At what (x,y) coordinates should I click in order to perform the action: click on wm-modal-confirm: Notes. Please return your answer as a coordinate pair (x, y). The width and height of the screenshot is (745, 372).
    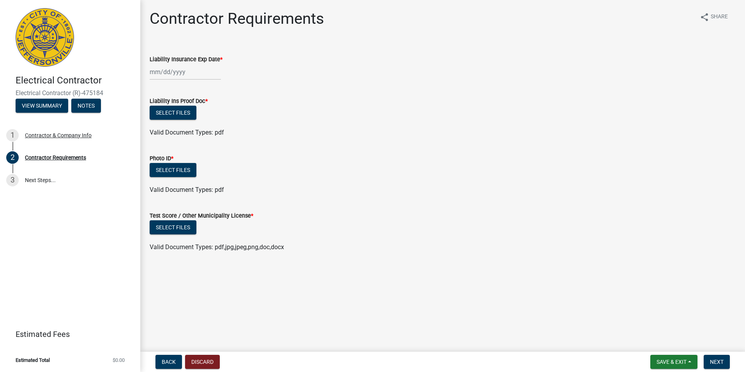
    Looking at the image, I should click on (86, 106).